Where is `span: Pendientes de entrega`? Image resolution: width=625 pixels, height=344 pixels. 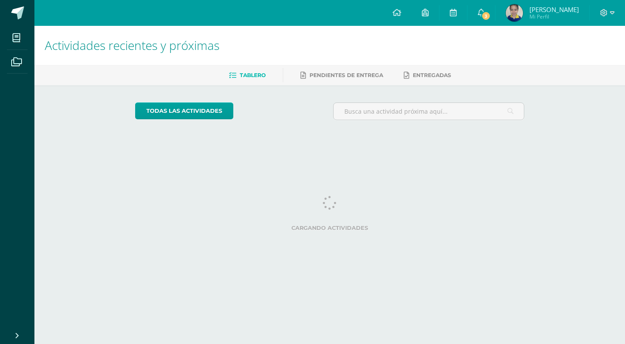
span: Pendientes de entrega is located at coordinates (346, 75).